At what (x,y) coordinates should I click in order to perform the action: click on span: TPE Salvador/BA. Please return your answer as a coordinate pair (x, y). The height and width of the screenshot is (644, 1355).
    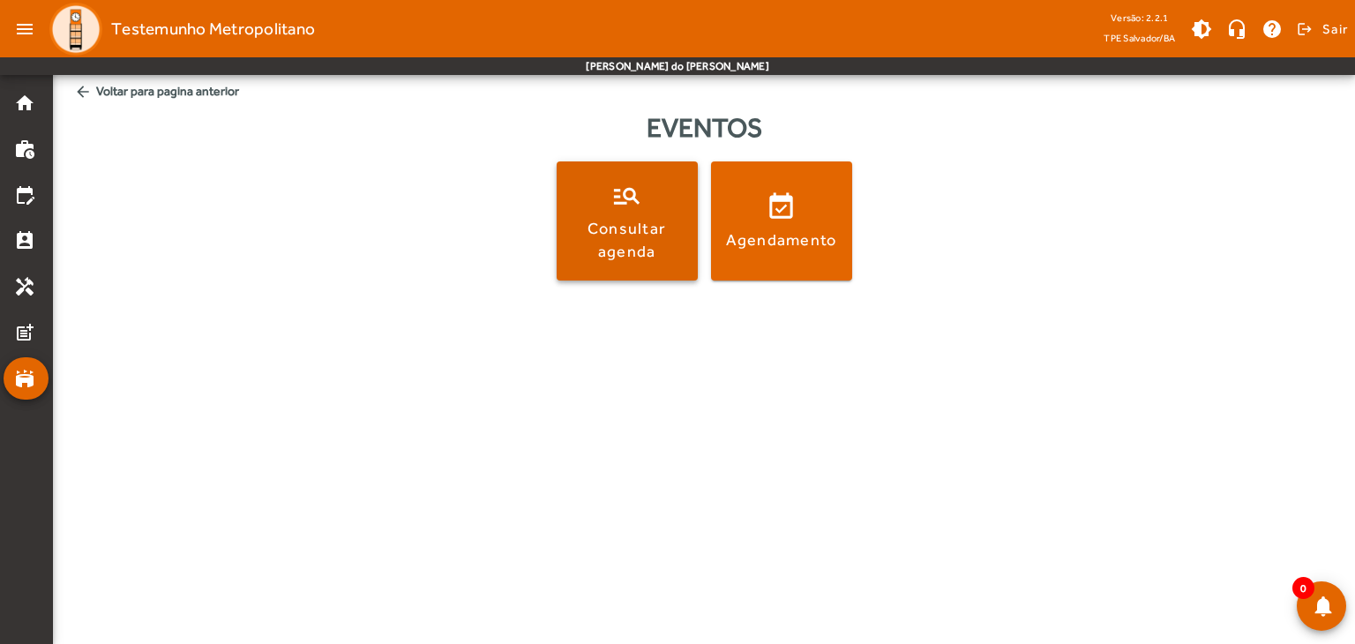
    Looking at the image, I should click on (1139, 38).